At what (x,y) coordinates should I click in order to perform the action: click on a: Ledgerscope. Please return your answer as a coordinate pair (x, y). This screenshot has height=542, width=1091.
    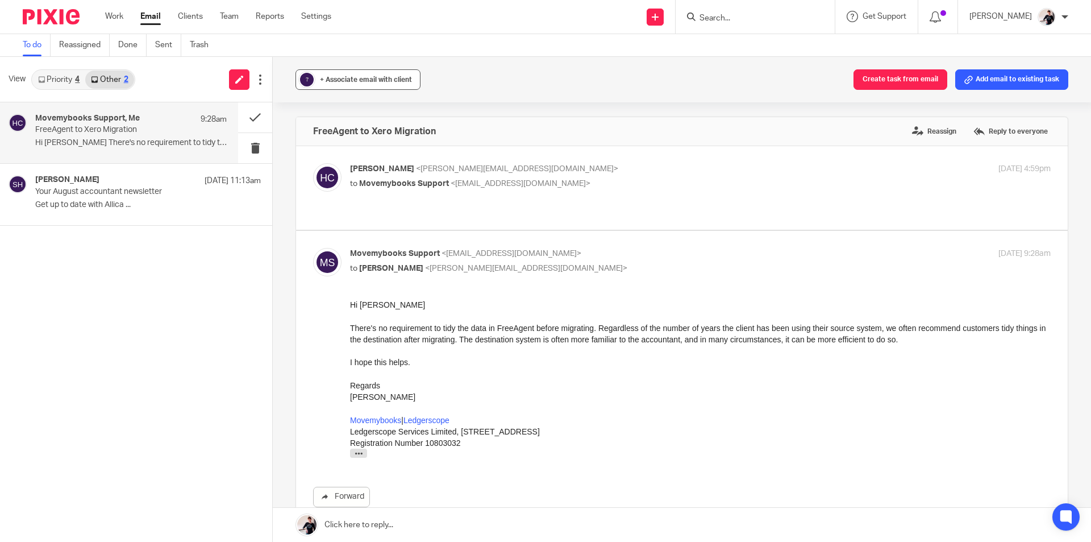
    Looking at the image, I should click on (76, 121).